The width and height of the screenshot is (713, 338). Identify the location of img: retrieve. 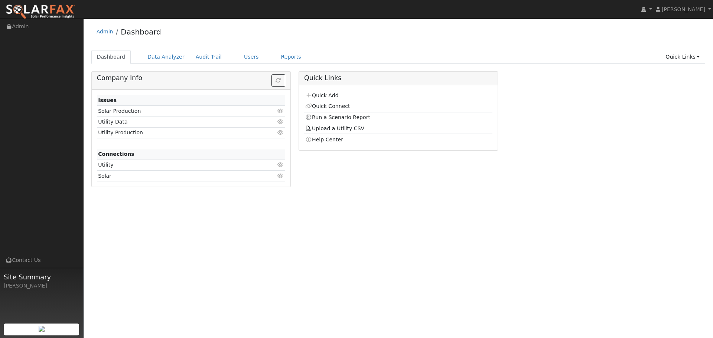
(42, 329).